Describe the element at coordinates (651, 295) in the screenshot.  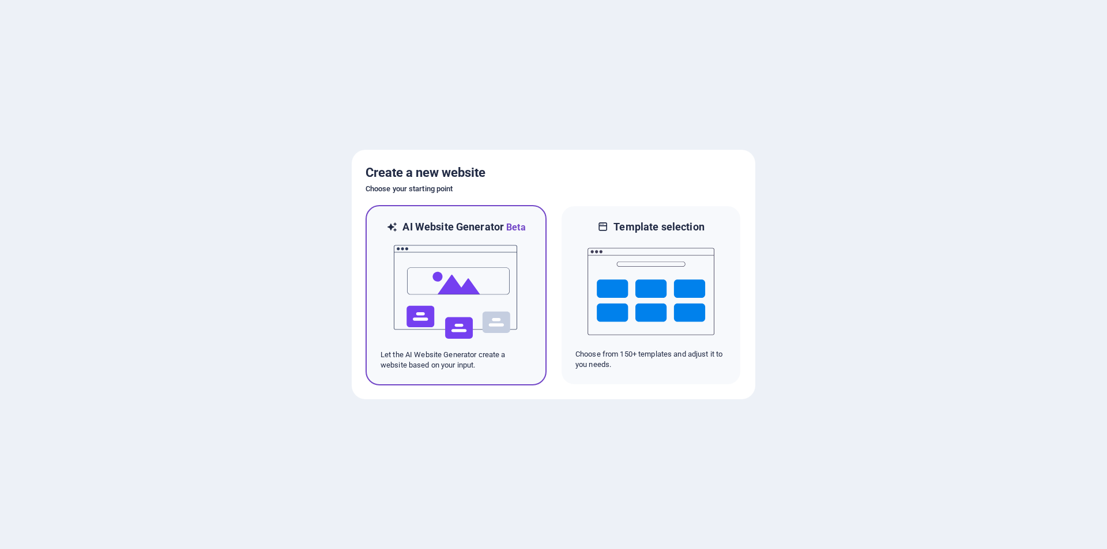
I see `div: Template selectionChoose from 150+ templates and adjust it to you needs.` at that location.